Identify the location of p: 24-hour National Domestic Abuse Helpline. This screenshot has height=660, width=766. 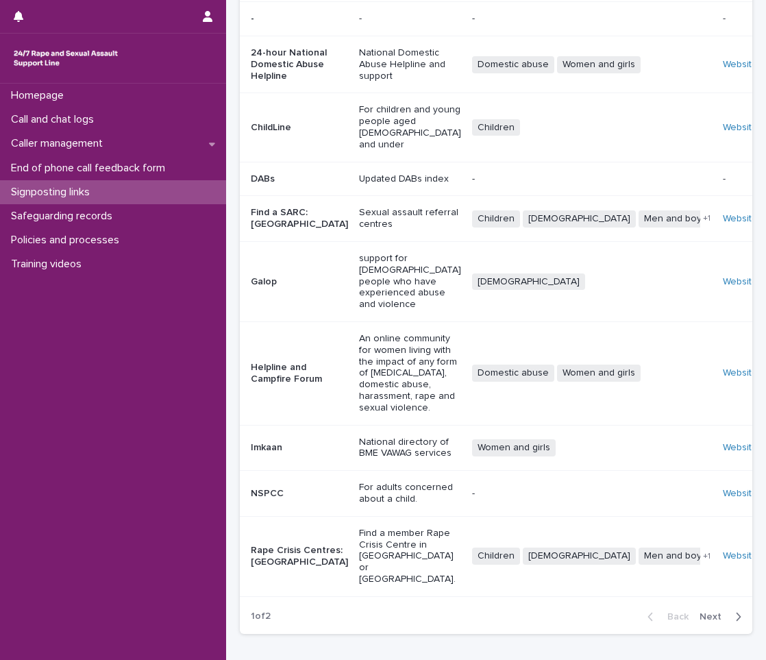
(300, 64).